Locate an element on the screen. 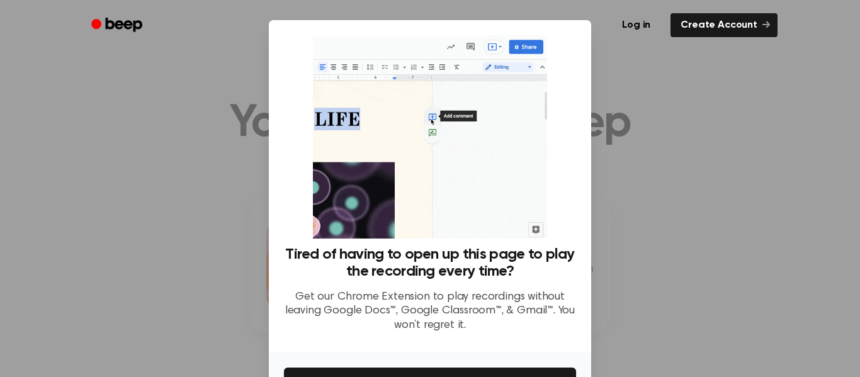  a: Beep is located at coordinates (118, 25).